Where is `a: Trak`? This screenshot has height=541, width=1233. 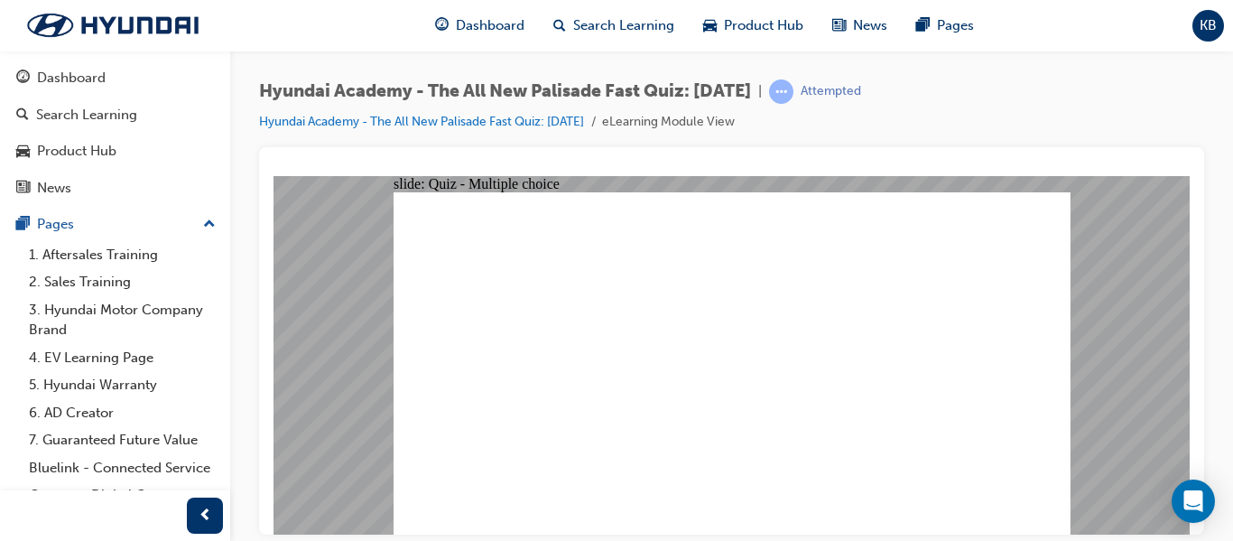
a: Trak is located at coordinates (113, 25).